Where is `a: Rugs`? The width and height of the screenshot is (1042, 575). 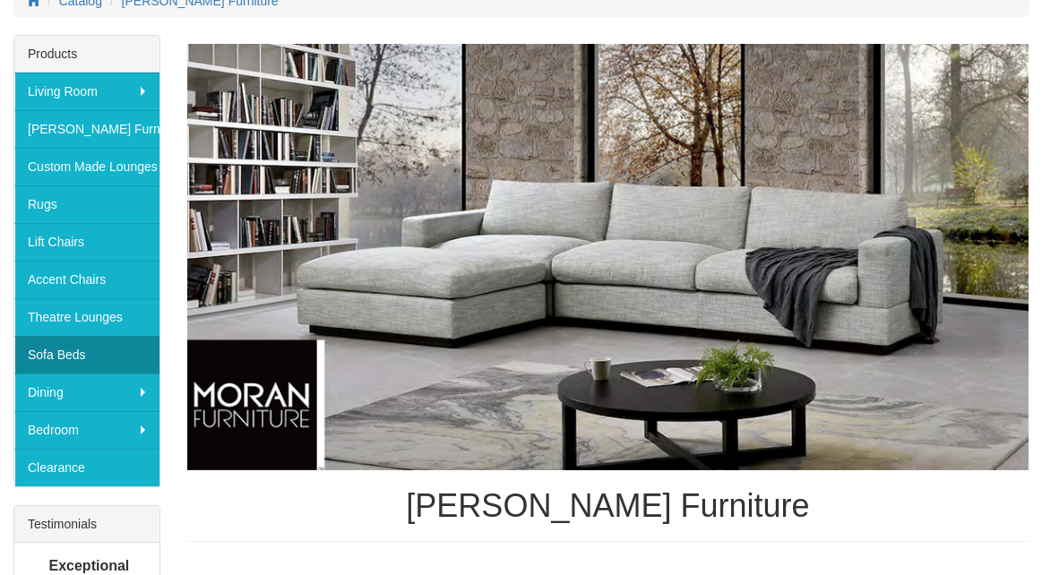
a: Rugs is located at coordinates (87, 204).